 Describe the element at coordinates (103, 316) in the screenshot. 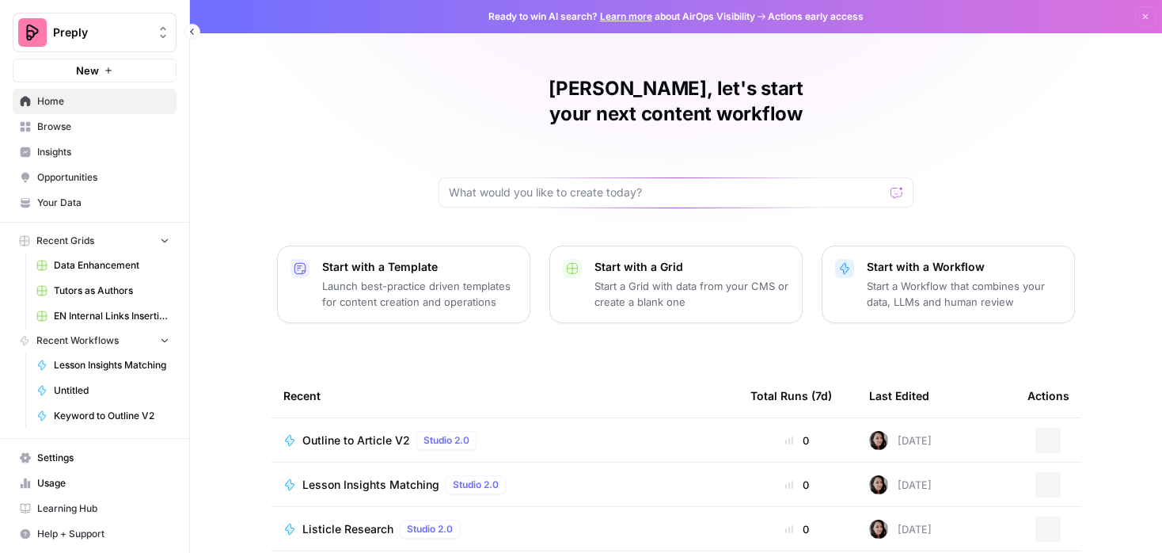

I see `a: EN Internal Links Insertion` at that location.